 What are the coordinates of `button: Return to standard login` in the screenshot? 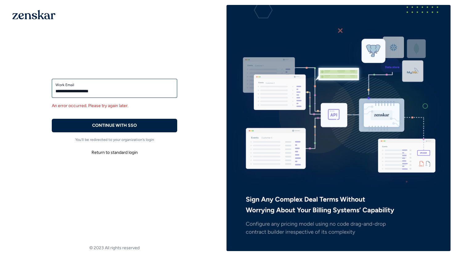 It's located at (114, 153).